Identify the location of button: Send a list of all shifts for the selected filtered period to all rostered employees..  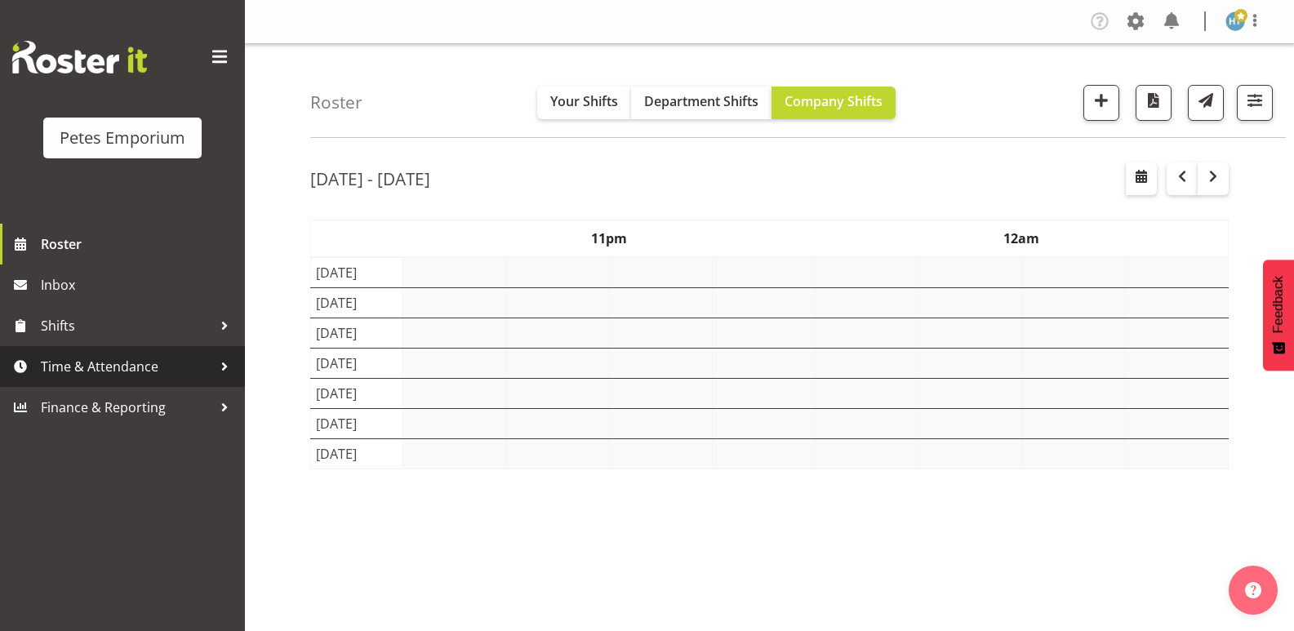
(1206, 103).